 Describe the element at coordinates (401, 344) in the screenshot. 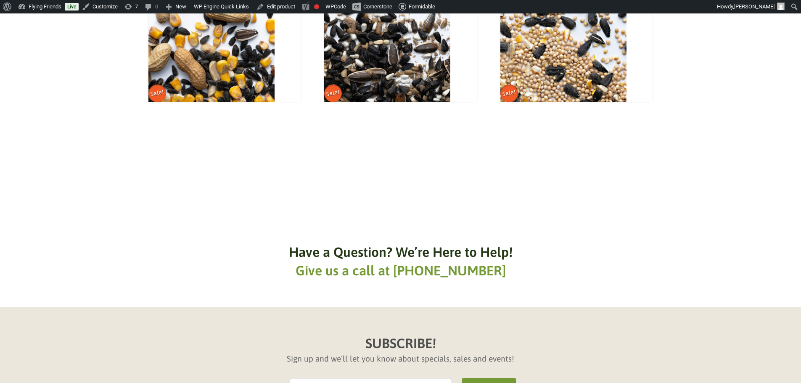

I see `h6: SUBSCRIBE!` at that location.